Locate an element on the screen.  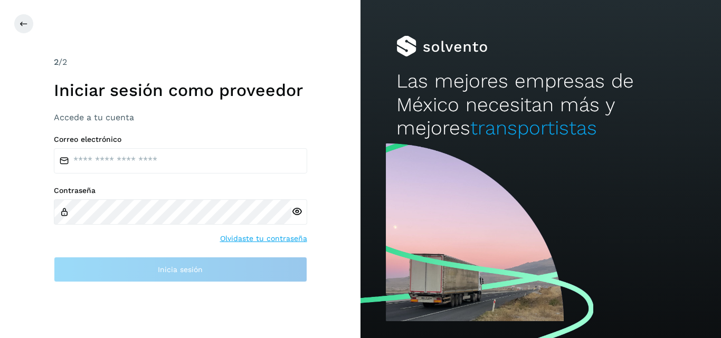
span: transportistas is located at coordinates (534, 128).